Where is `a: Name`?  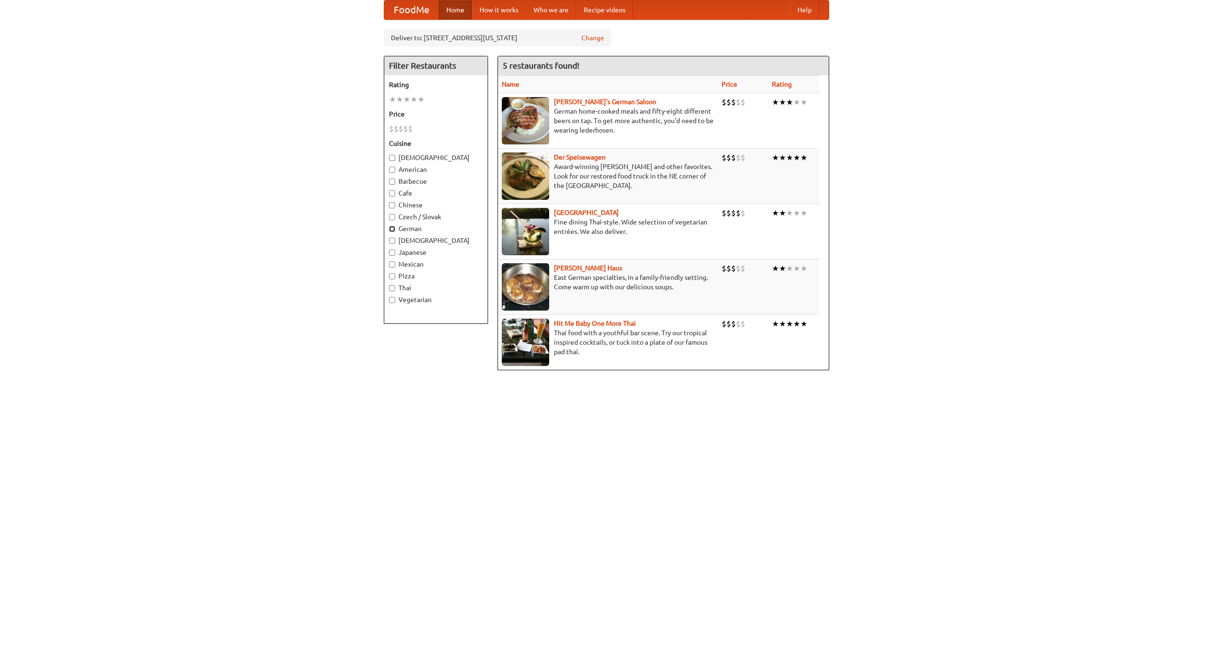
a: Name is located at coordinates (510, 84).